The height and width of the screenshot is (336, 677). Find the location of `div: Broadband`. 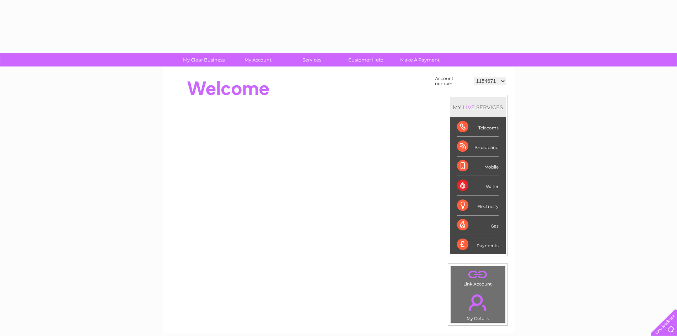

div: Broadband is located at coordinates (478, 146).